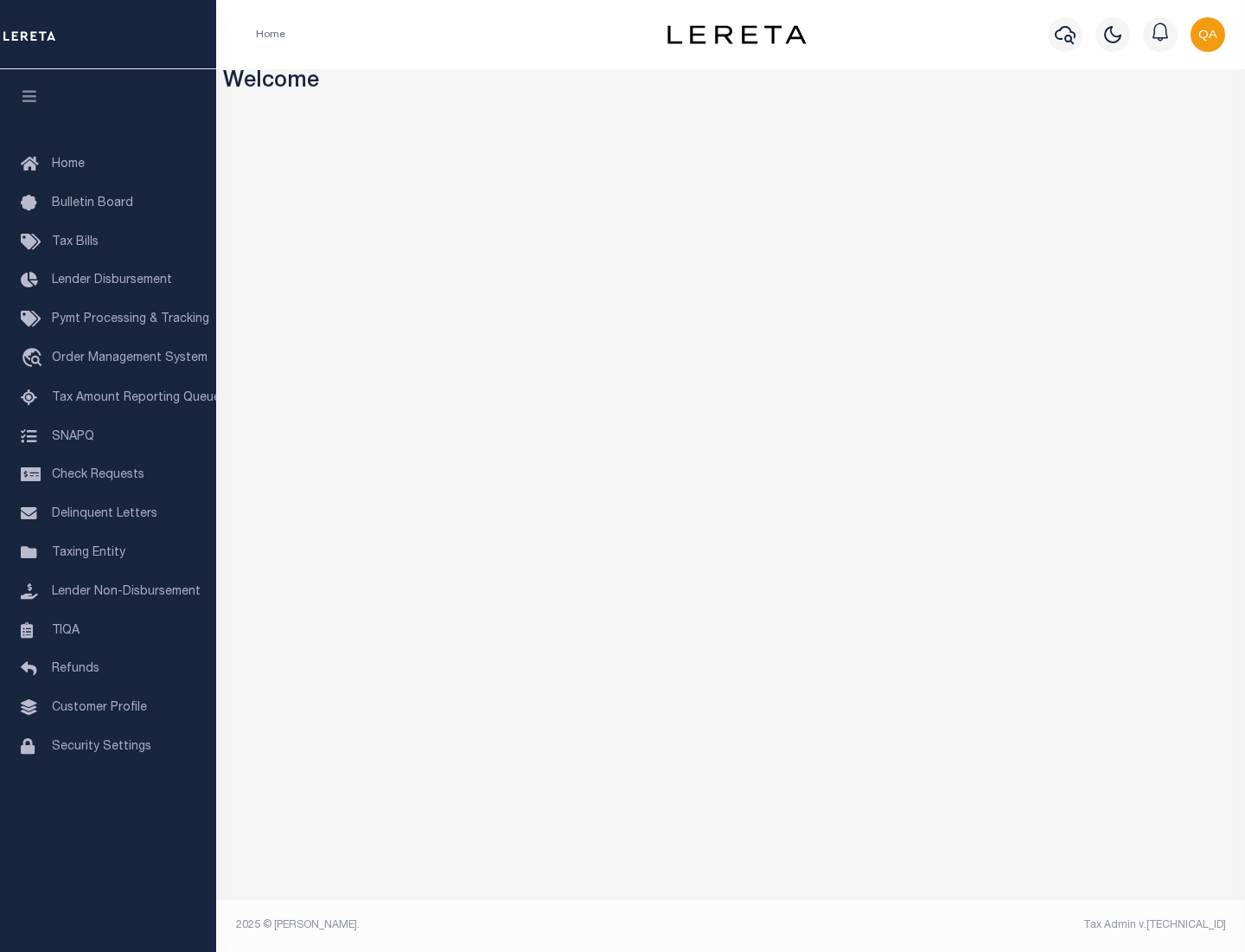 This screenshot has width=1245, height=952. I want to click on span: Home, so click(68, 164).